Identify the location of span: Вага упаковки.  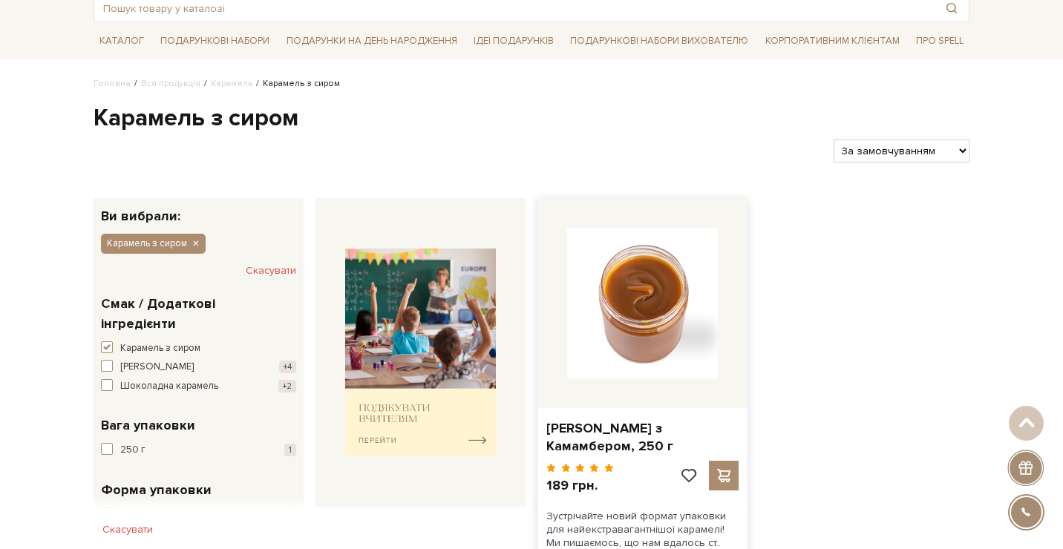
(148, 425).